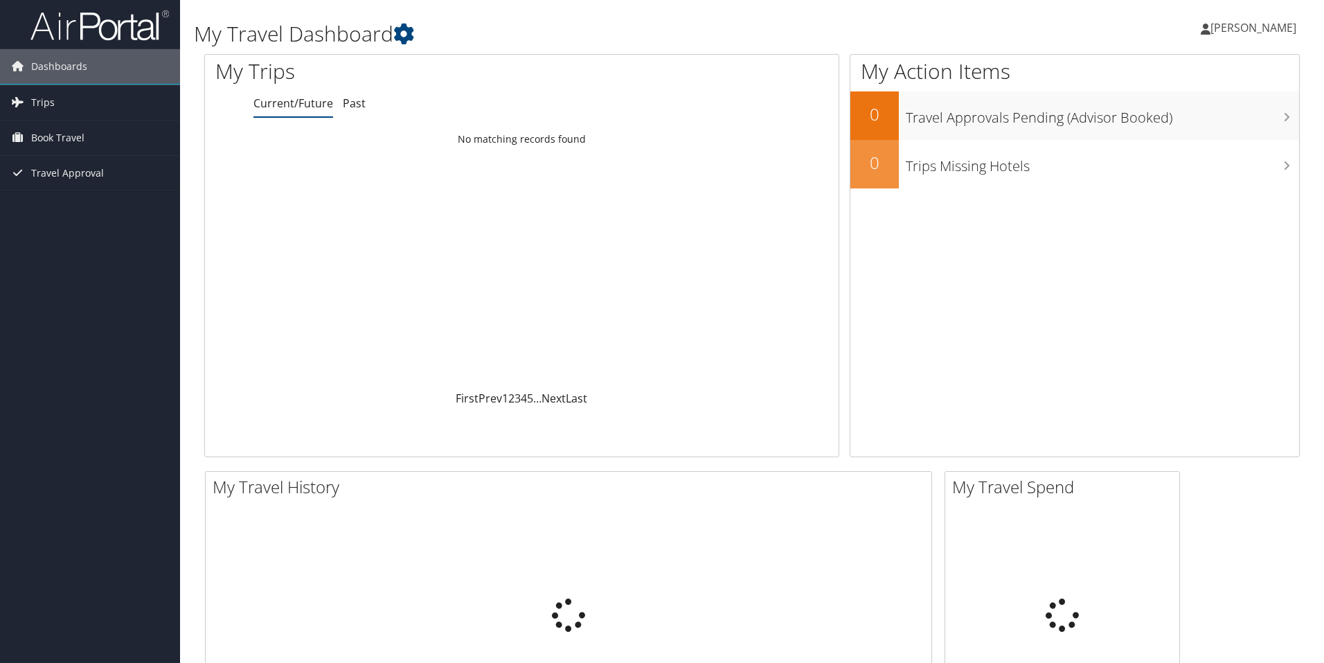 The height and width of the screenshot is (663, 1324). What do you see at coordinates (390, 71) in the screenshot?
I see `h1: My Trips` at bounding box center [390, 71].